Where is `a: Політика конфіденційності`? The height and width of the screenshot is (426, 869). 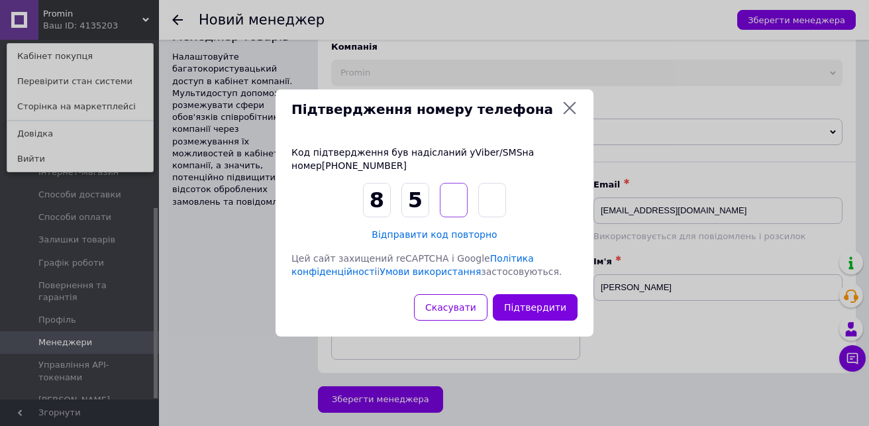 a: Політика конфіденційності is located at coordinates (413, 265).